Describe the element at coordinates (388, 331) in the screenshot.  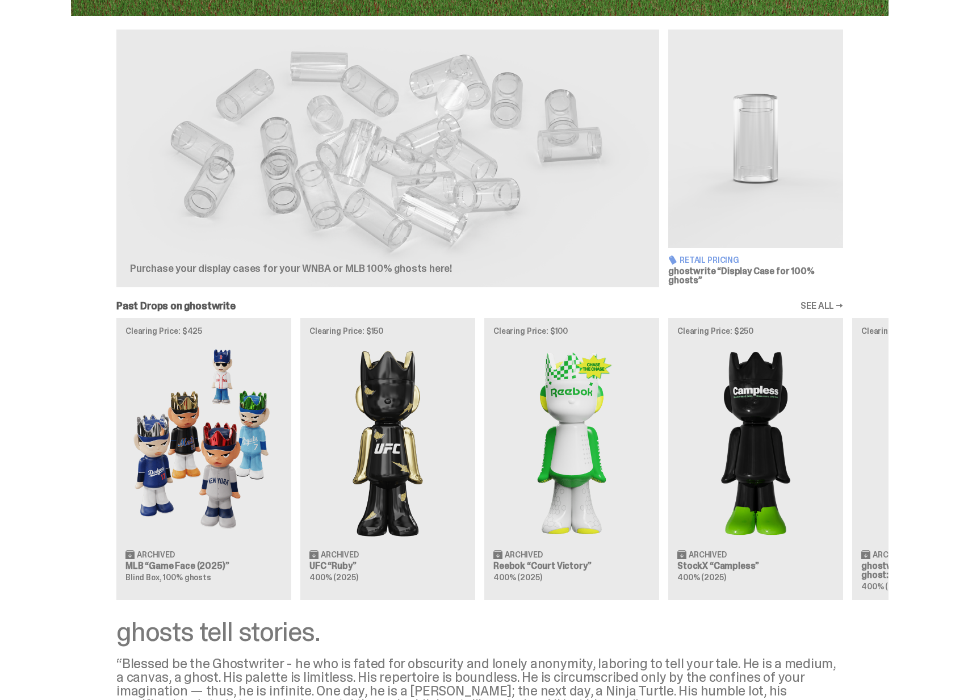
I see `p: Clearing Price: $150` at that location.